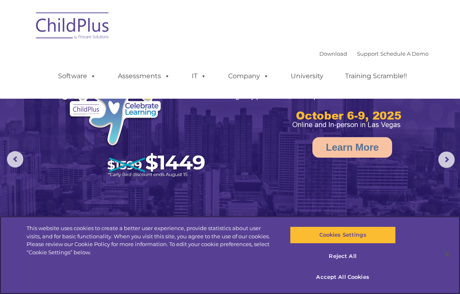 Image resolution: width=460 pixels, height=294 pixels. I want to click on a: Download, so click(334, 54).